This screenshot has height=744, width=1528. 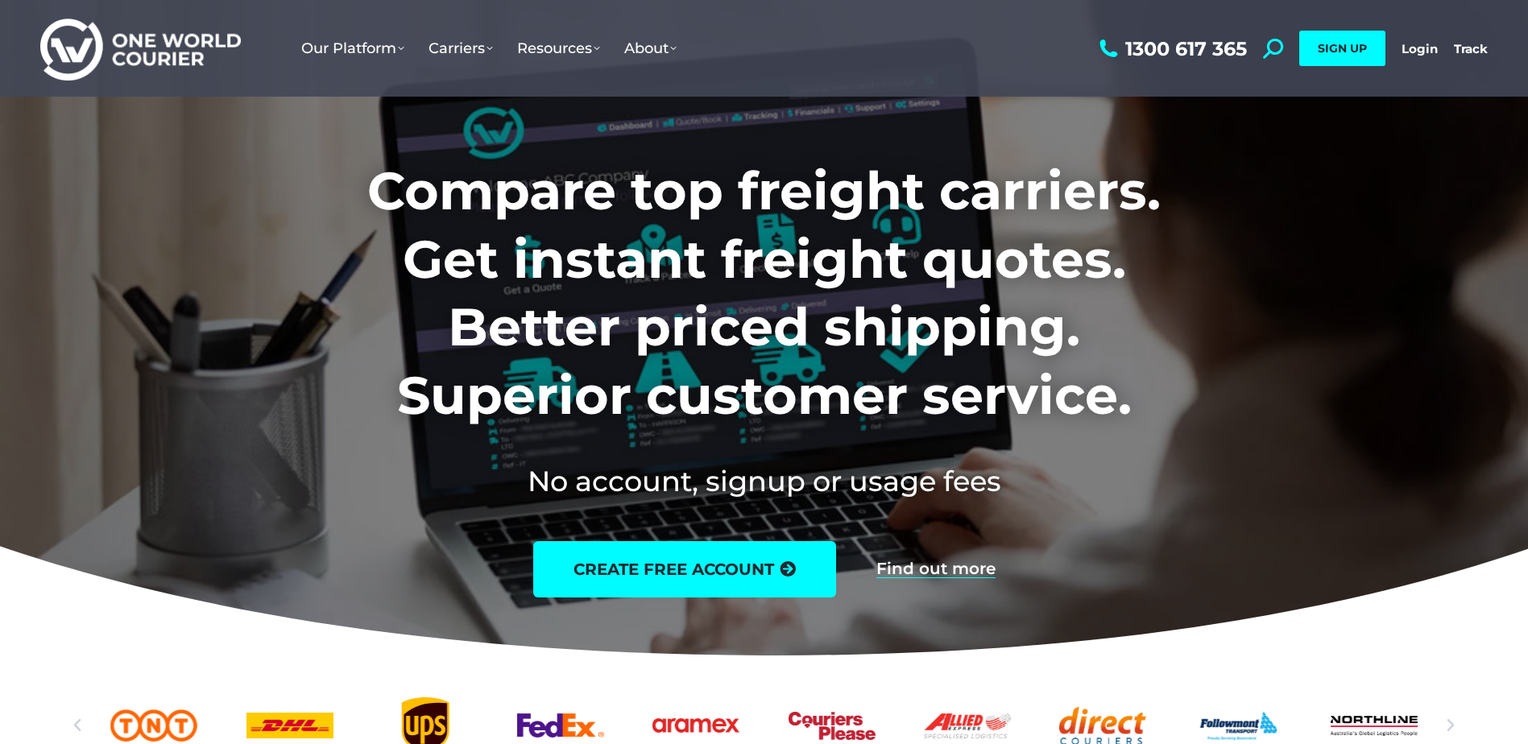 I want to click on a: About, so click(x=650, y=48).